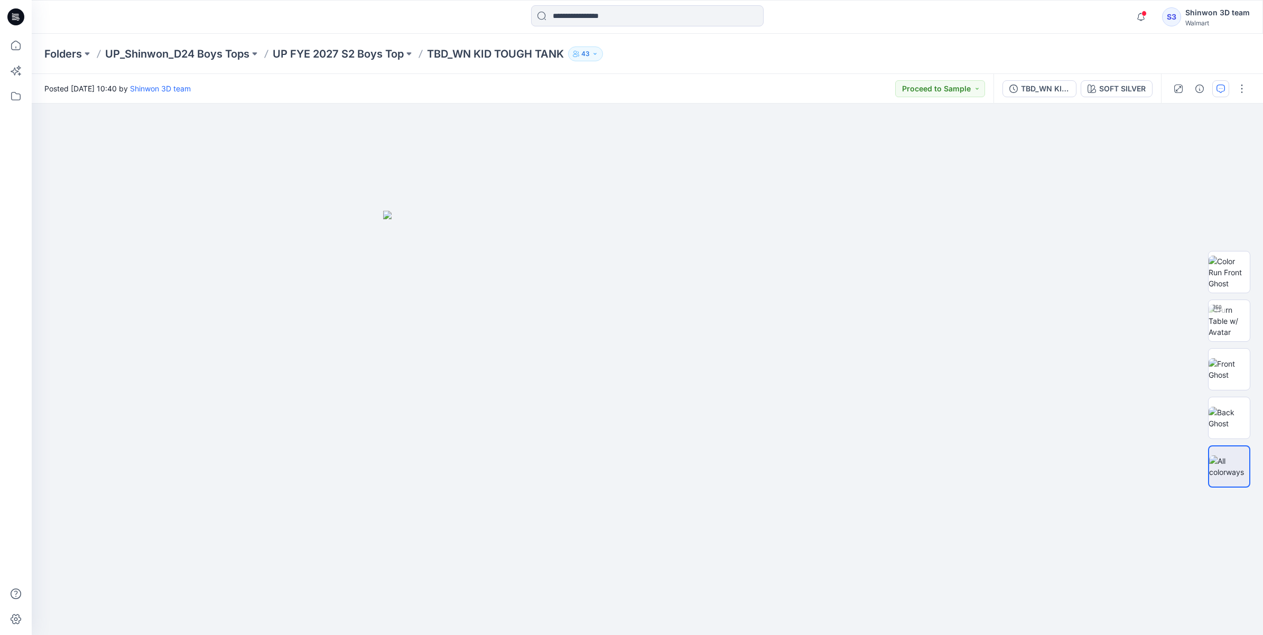 The height and width of the screenshot is (635, 1263). What do you see at coordinates (1229, 467) in the screenshot?
I see `img: All colorways` at bounding box center [1229, 467].